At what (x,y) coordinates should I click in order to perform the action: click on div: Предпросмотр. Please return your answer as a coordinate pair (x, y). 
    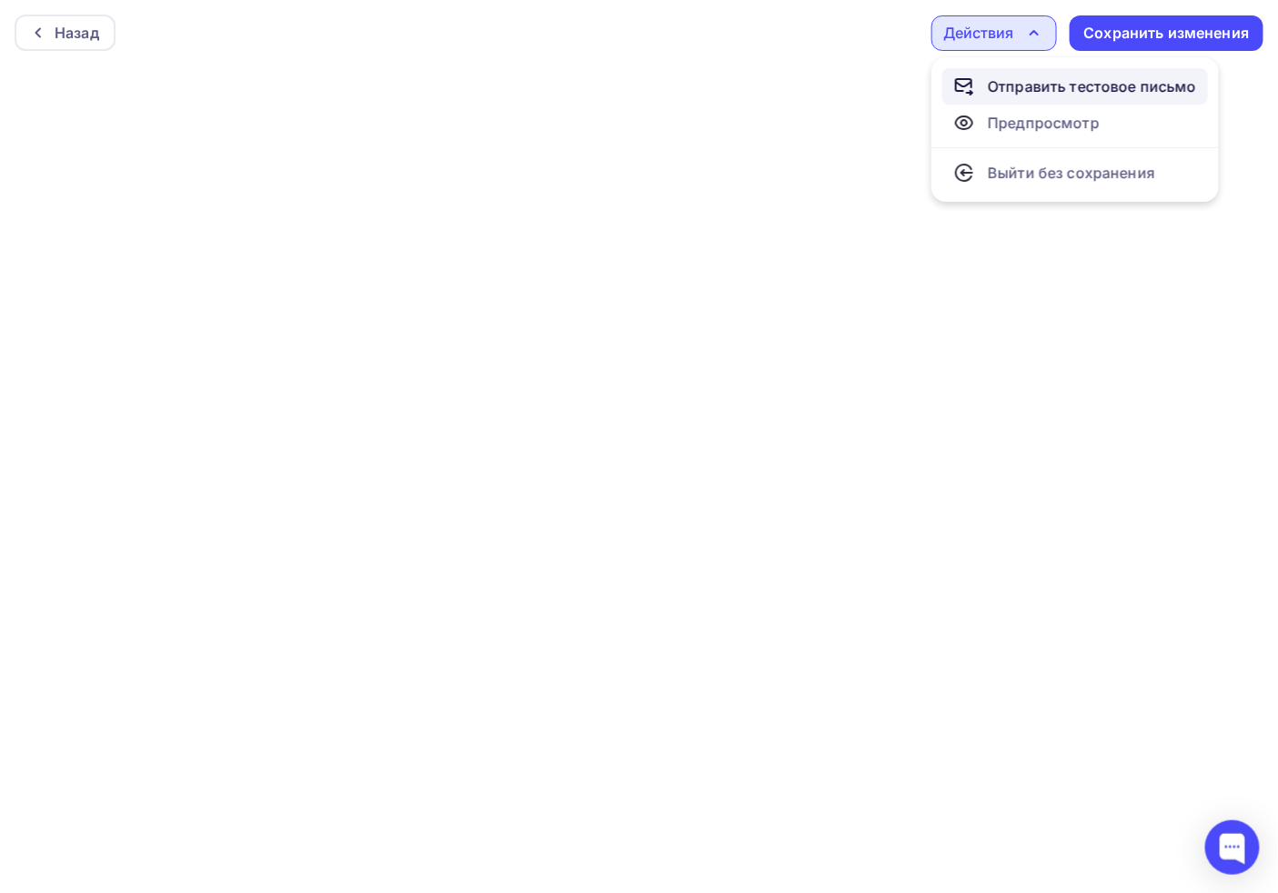
    Looking at the image, I should click on (1043, 123).